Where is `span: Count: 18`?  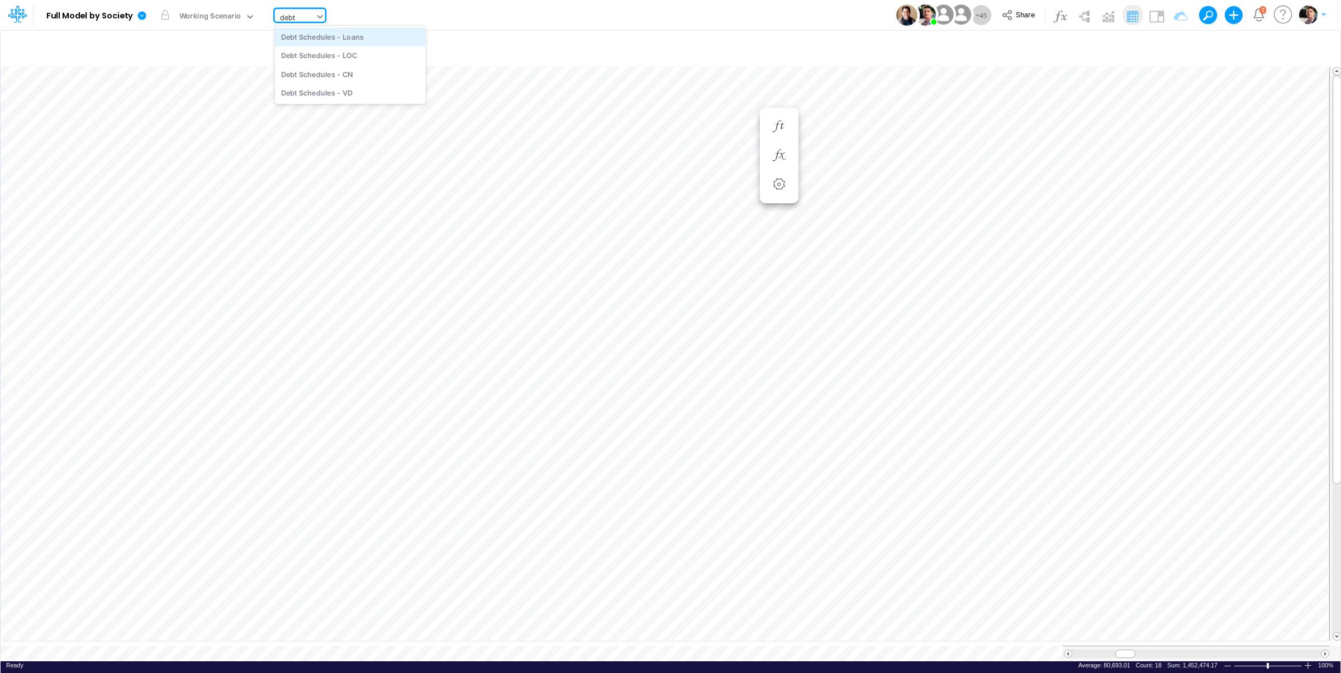
span: Count: 18 is located at coordinates (1149, 666).